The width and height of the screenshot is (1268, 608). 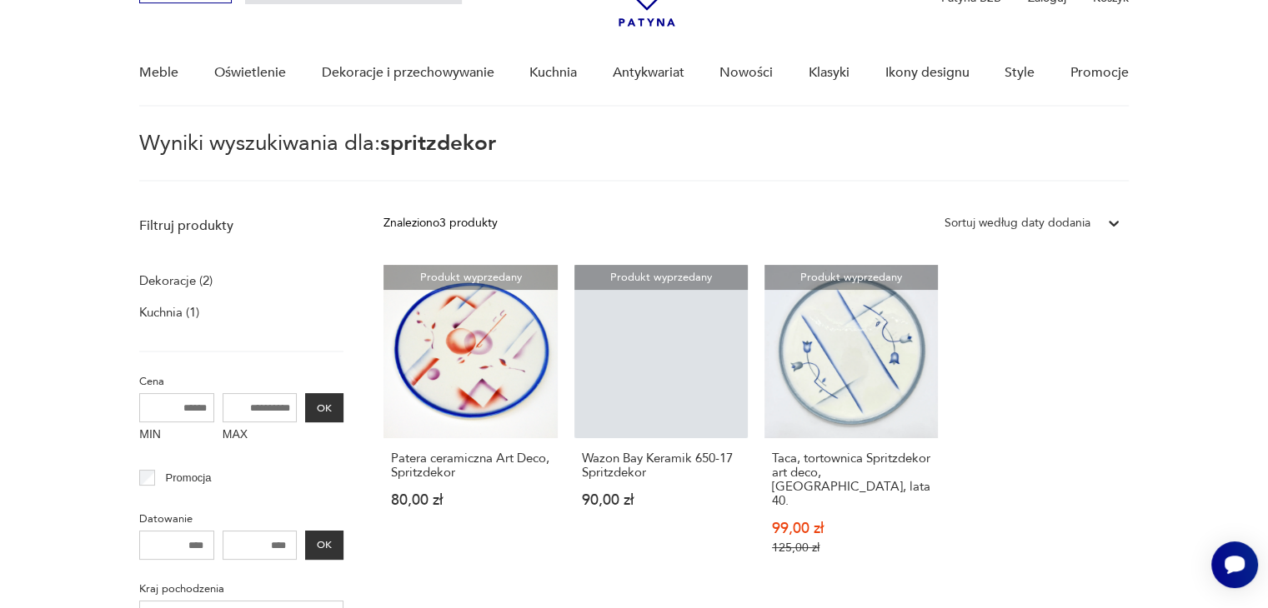 I want to click on a: Produkt wyprzedanyWazon Bay Keramik 650-17 SpritzdekorWazon Bay Keramik 650-17 Spritzdekor90,00 zł, so click(x=661, y=426).